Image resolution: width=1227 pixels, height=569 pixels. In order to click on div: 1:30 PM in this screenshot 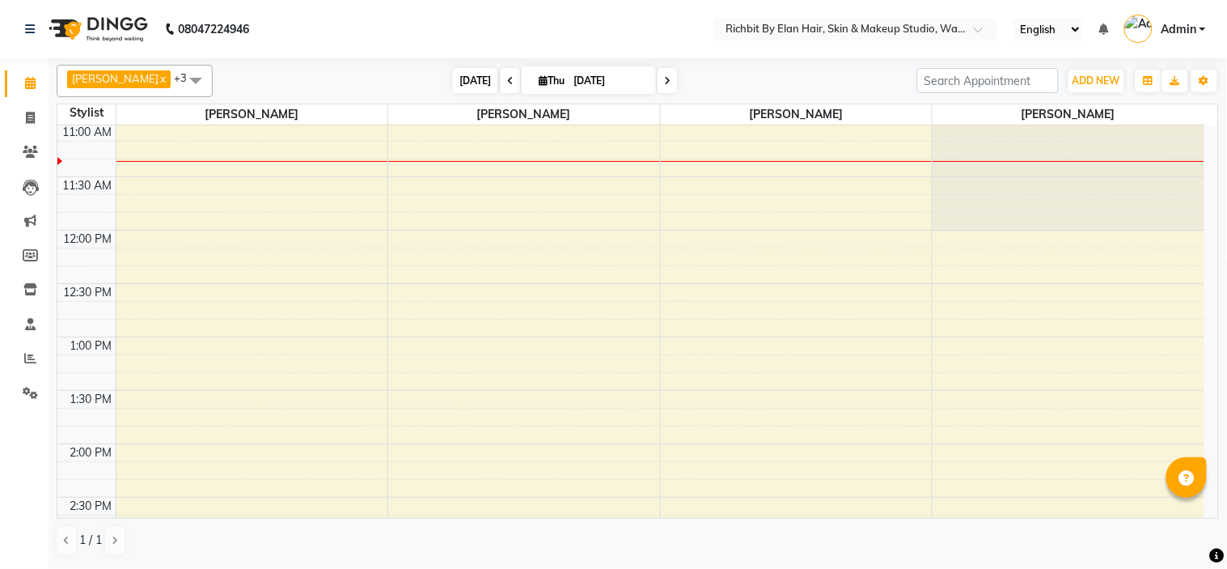, I will do `click(91, 399)`.